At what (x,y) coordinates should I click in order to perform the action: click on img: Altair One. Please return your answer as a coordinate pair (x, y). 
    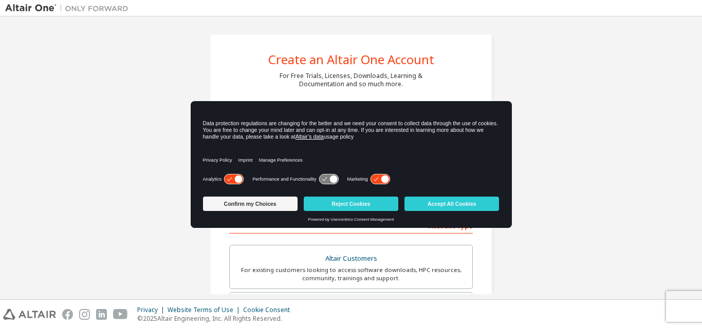
    Looking at the image, I should click on (69, 8).